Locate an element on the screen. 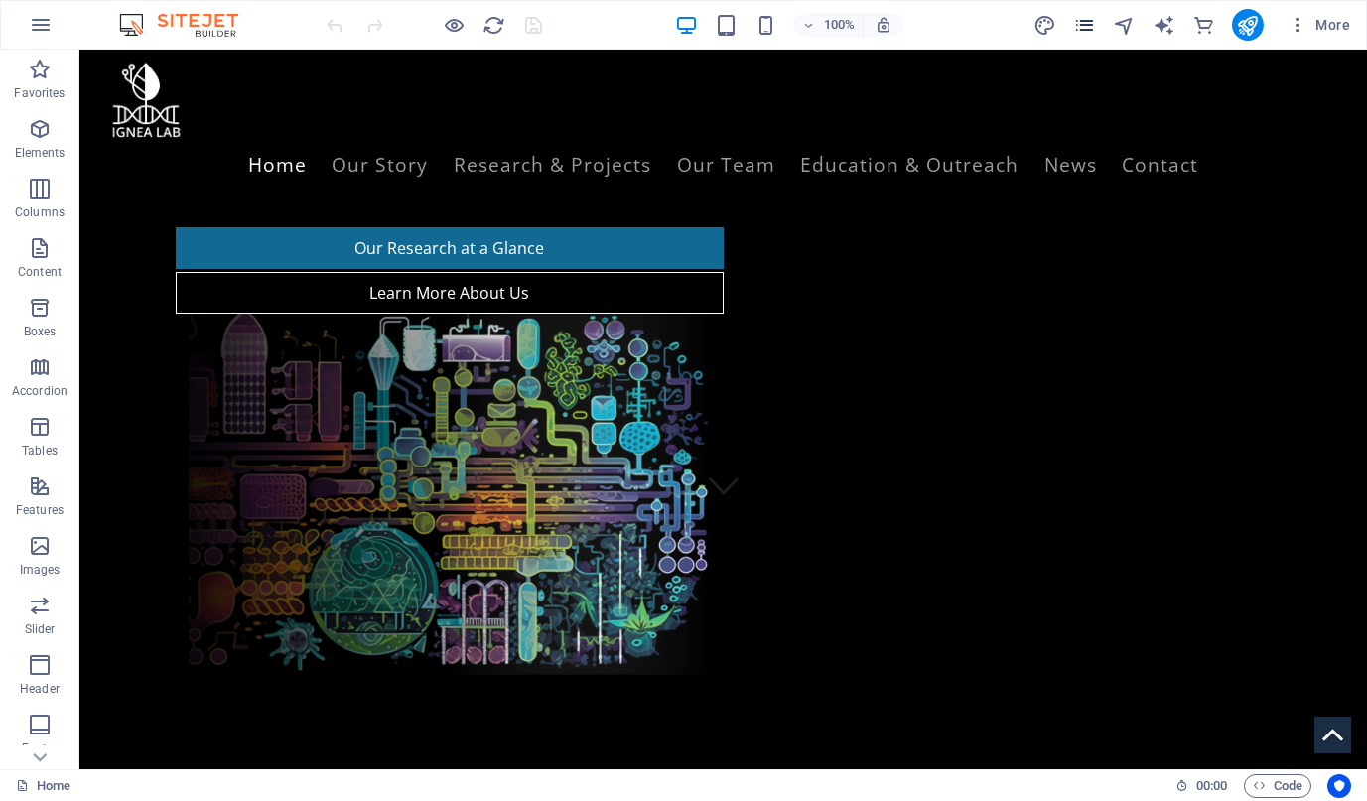  span: Code is located at coordinates (1278, 786).